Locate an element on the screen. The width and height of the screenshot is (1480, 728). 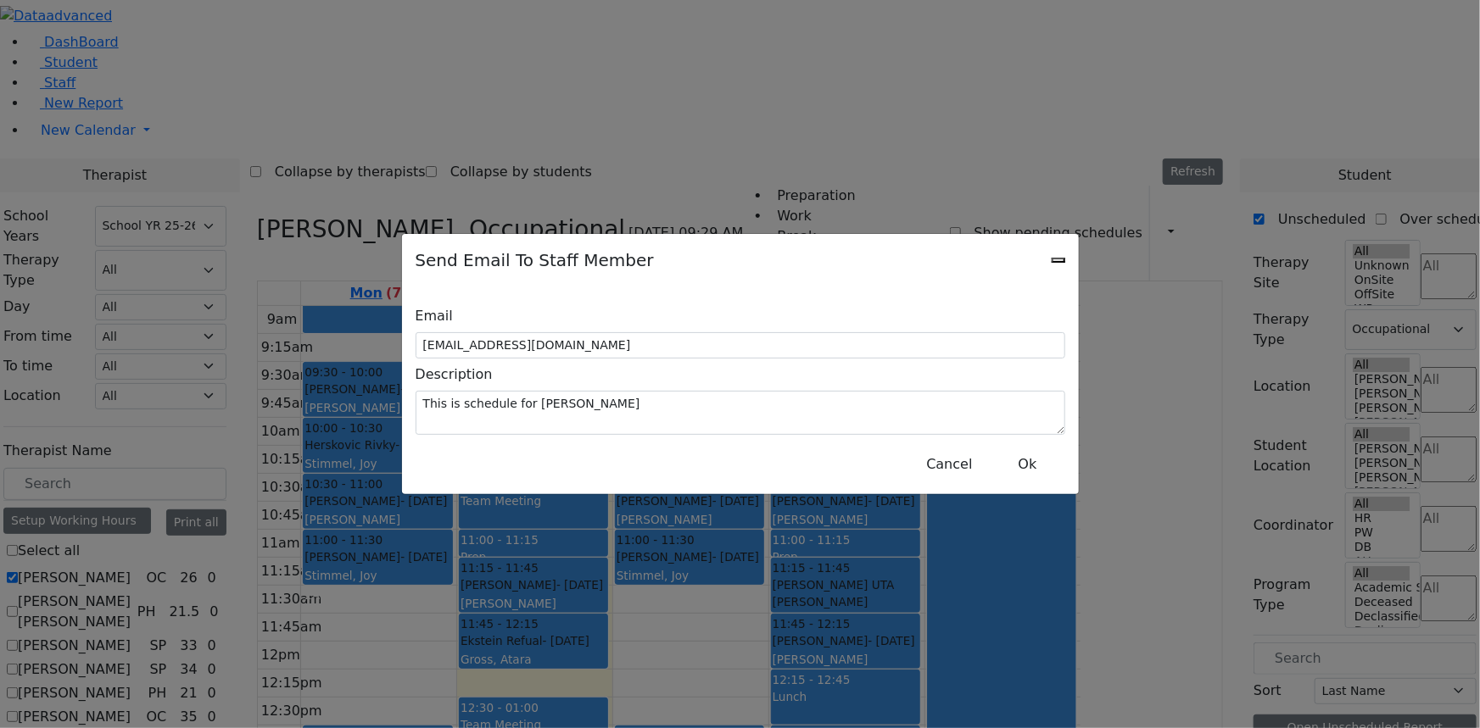
h5: Send Email To Staff Member is located at coordinates (534, 260).